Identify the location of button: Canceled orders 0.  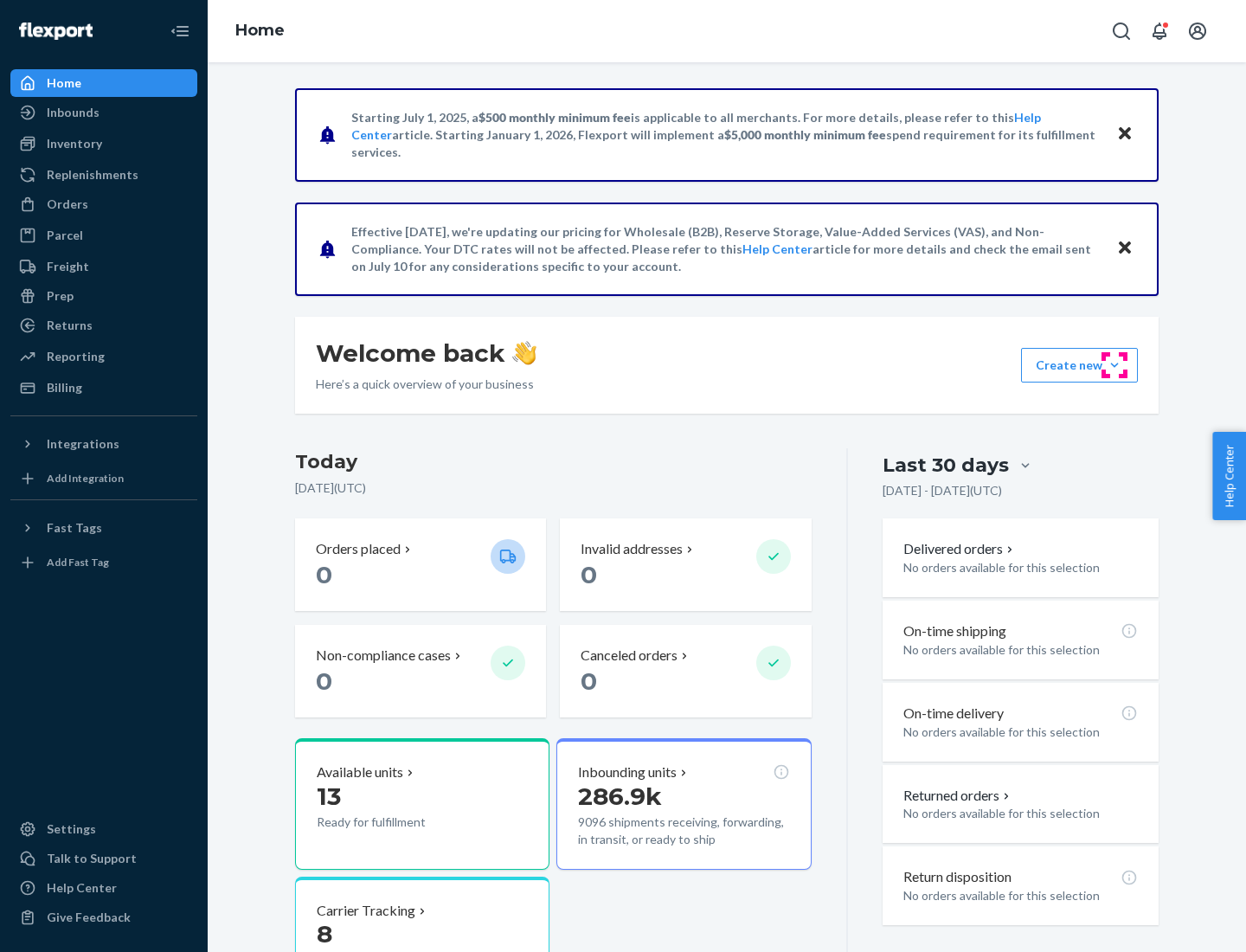
(686, 670).